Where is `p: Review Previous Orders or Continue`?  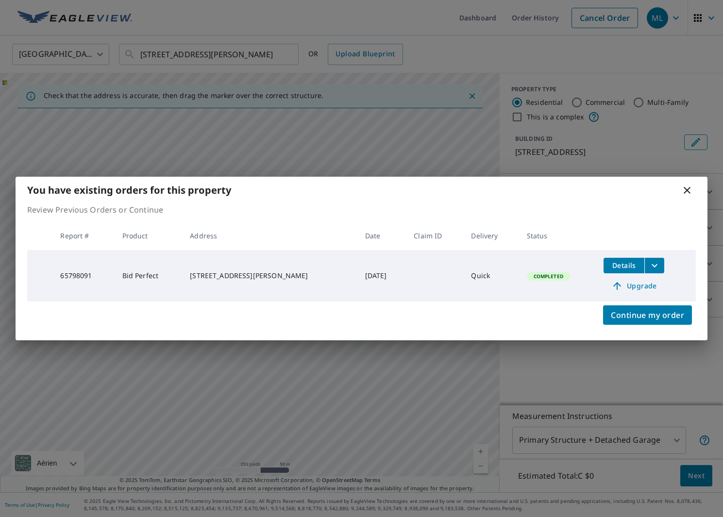
p: Review Previous Orders or Continue is located at coordinates (361, 210).